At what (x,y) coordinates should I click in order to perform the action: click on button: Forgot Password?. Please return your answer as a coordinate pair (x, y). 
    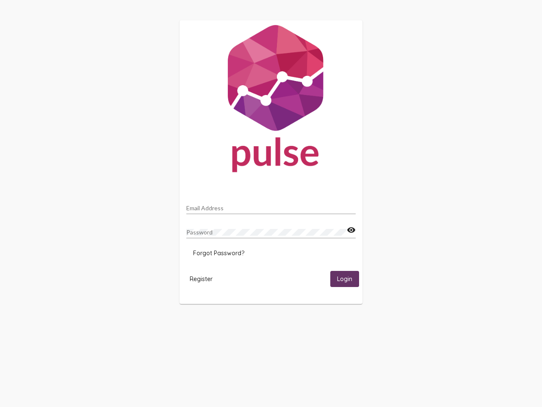
    Looking at the image, I should click on (219, 253).